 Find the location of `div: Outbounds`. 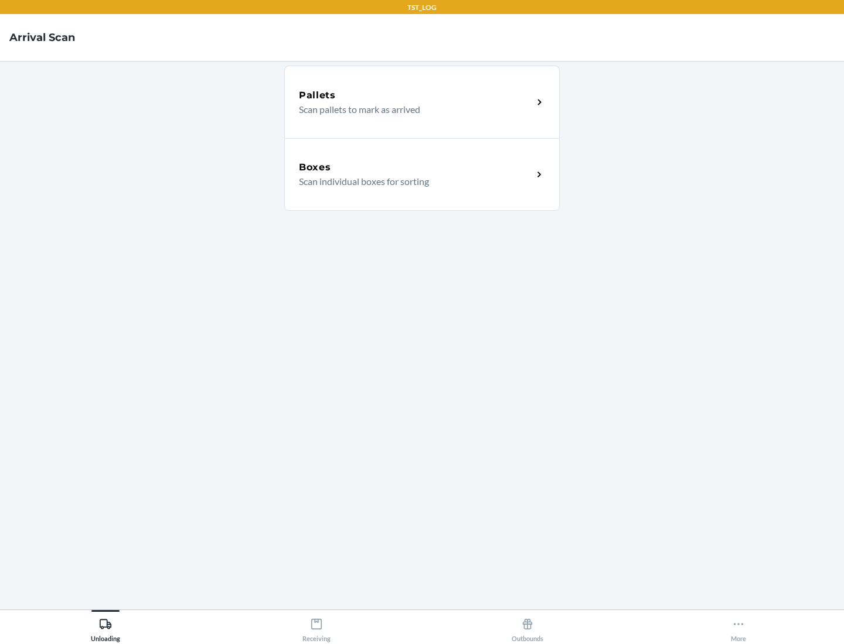

div: Outbounds is located at coordinates (527, 628).